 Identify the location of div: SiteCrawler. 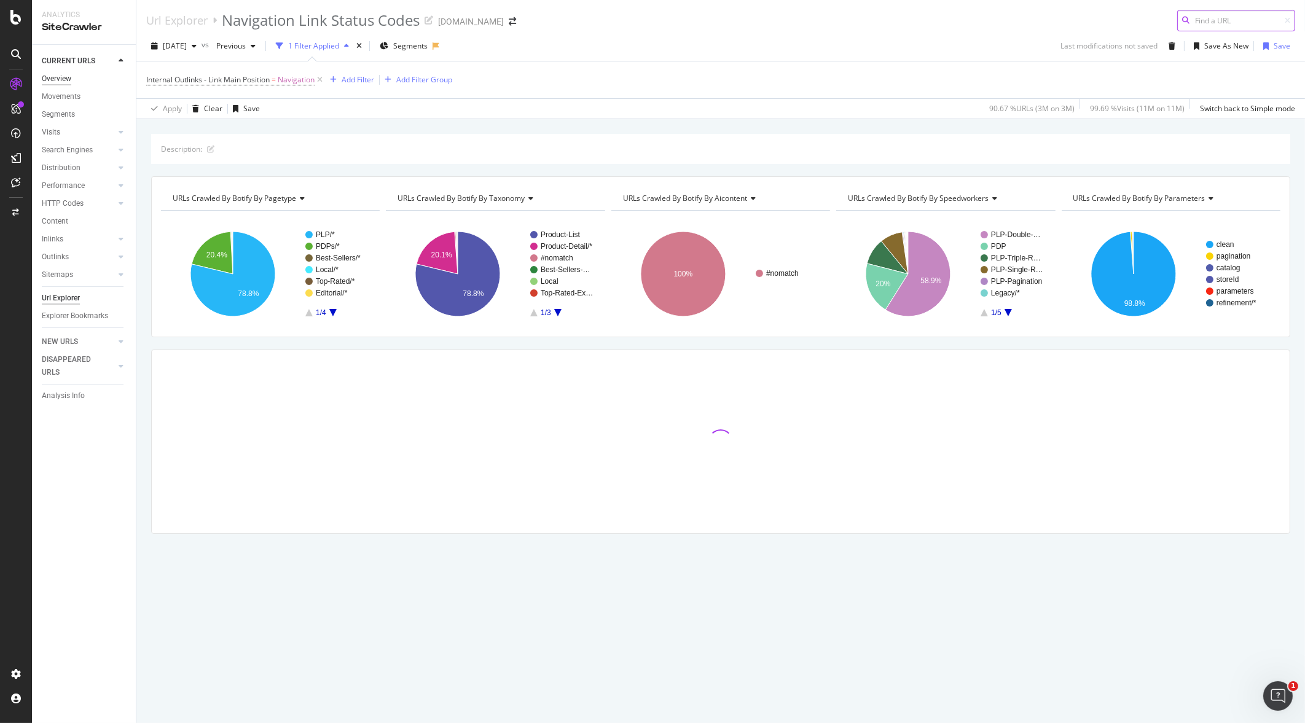
(84, 27).